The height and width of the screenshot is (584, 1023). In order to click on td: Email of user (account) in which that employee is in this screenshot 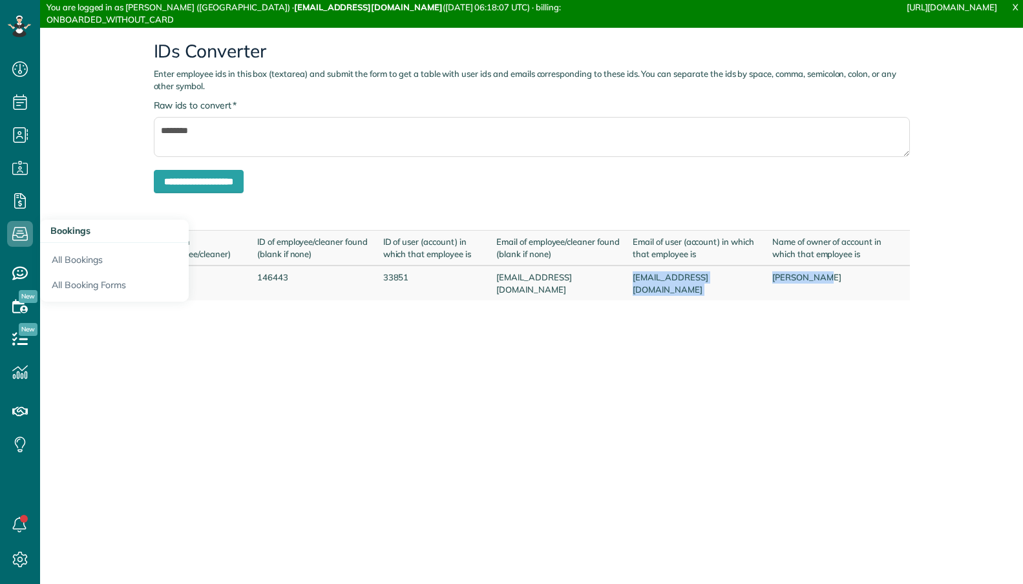, I will do `click(697, 248)`.